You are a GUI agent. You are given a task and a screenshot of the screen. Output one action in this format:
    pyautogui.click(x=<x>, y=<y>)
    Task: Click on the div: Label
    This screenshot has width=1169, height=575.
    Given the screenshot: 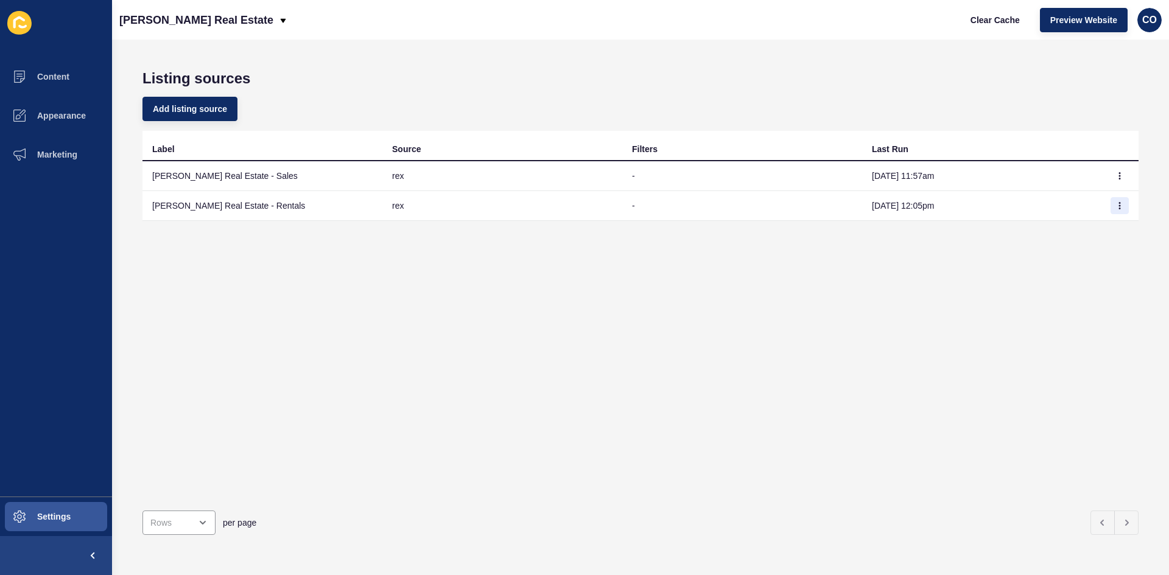 What is the action you would take?
    pyautogui.click(x=163, y=149)
    